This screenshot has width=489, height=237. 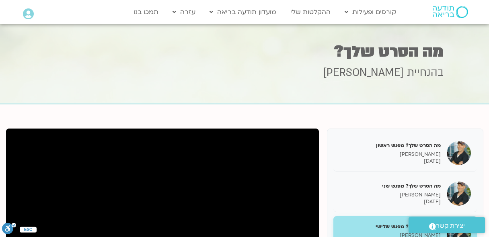 What do you see at coordinates (311, 12) in the screenshot?
I see `a: ההקלטות שלי` at bounding box center [311, 12].